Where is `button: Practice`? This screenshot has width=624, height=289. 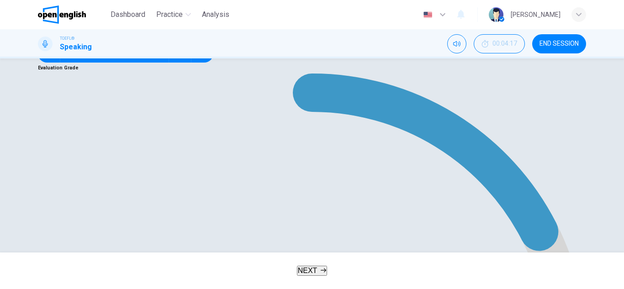 button: Practice is located at coordinates (173, 15).